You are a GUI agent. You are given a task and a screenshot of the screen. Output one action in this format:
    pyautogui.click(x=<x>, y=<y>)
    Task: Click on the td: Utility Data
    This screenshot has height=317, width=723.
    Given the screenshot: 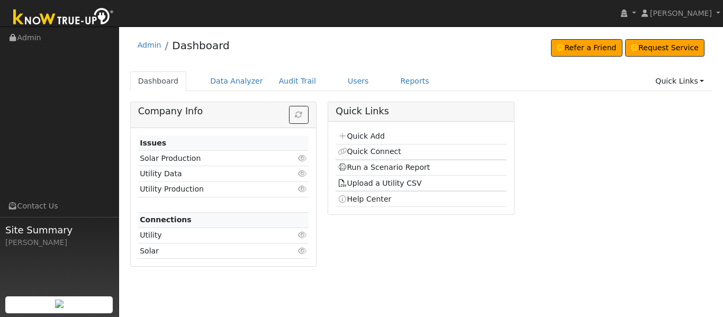 What is the action you would take?
    pyautogui.click(x=210, y=174)
    